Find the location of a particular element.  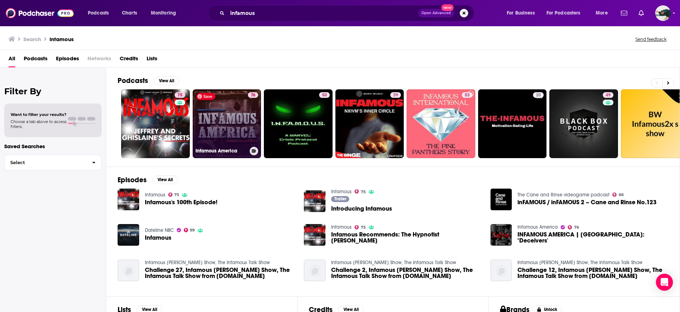

span: Lists is located at coordinates (152, 60).